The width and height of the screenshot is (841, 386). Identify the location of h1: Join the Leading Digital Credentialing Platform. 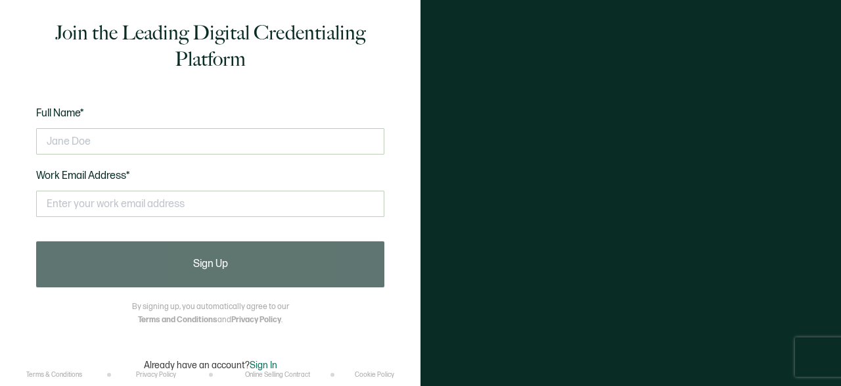
(210, 46).